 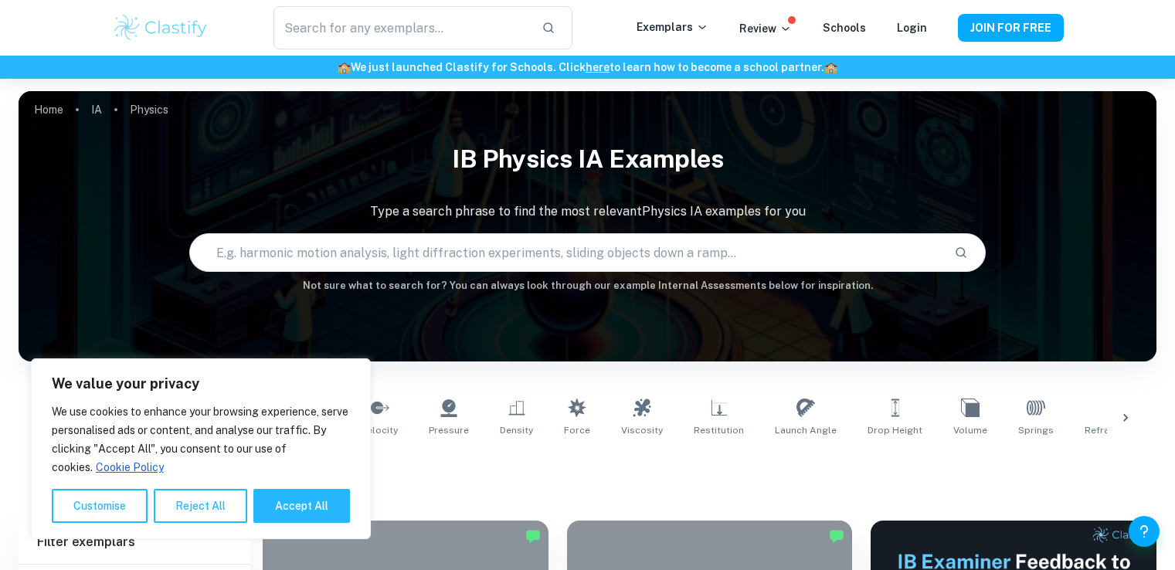 What do you see at coordinates (587, 286) in the screenshot?
I see `h6: Not sure what to search for? You can always look through our example Internal Assessments below f...` at bounding box center [587, 286].